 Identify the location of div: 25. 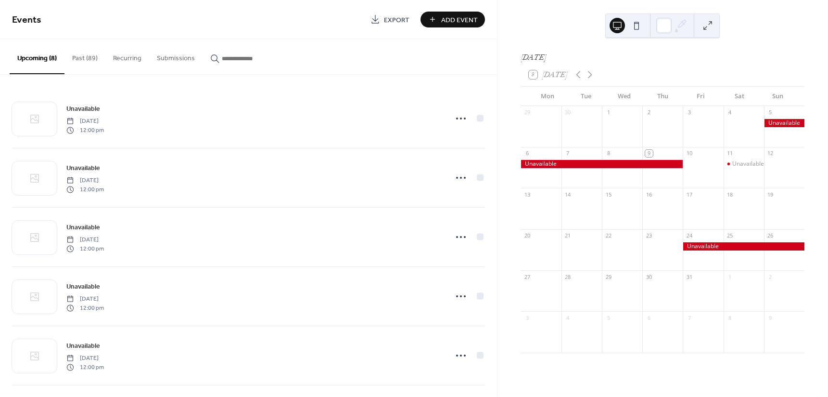
(730, 235).